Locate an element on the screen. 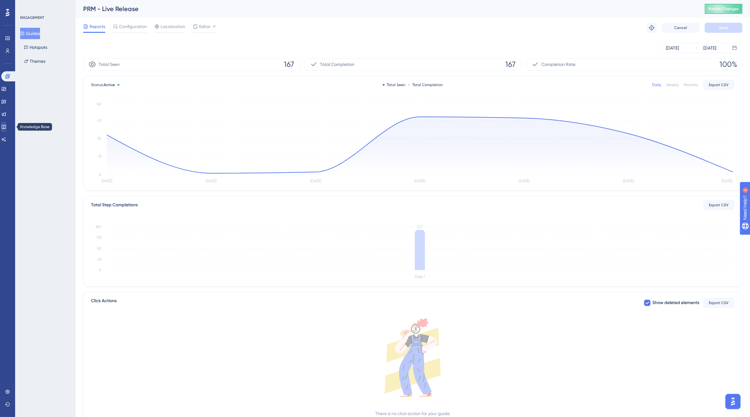  span: Reports is located at coordinates (97, 26).